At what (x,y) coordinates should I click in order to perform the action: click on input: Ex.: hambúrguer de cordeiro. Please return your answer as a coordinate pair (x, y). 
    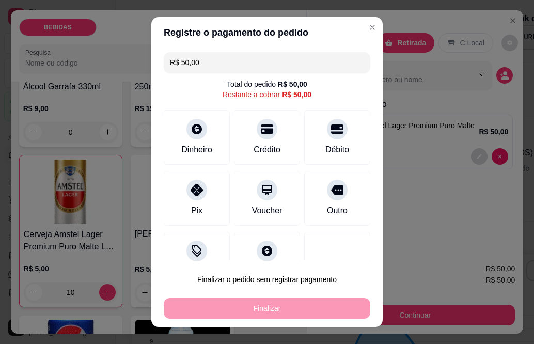
    Looking at the image, I should click on (267, 62).